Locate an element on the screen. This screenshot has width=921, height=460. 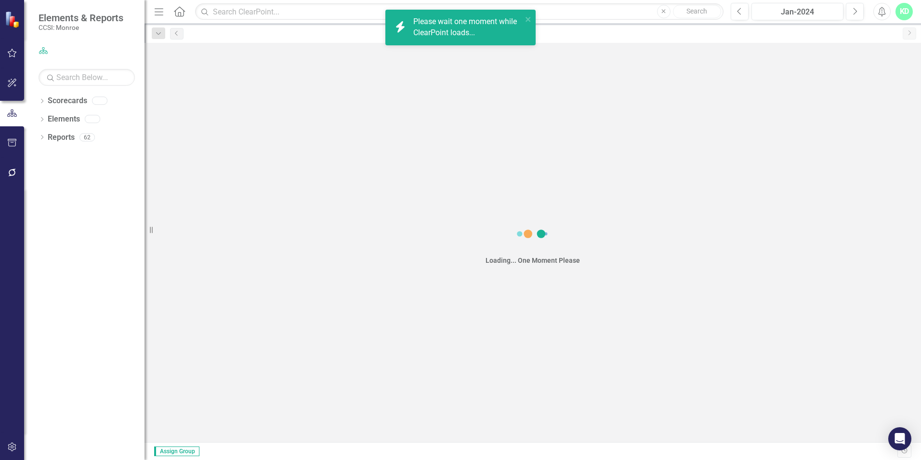
div: KD is located at coordinates (904, 12).